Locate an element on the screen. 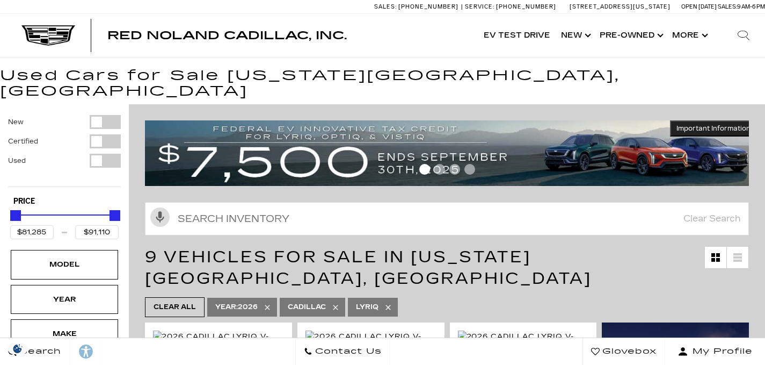 The height and width of the screenshot is (365, 765). div: Model is located at coordinates (64, 264).